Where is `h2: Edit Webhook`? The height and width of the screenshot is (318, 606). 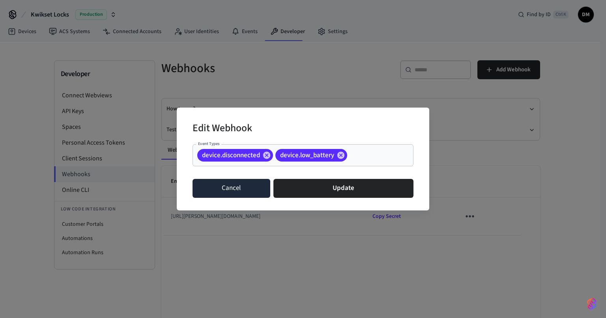
h2: Edit Webhook is located at coordinates (222, 129).